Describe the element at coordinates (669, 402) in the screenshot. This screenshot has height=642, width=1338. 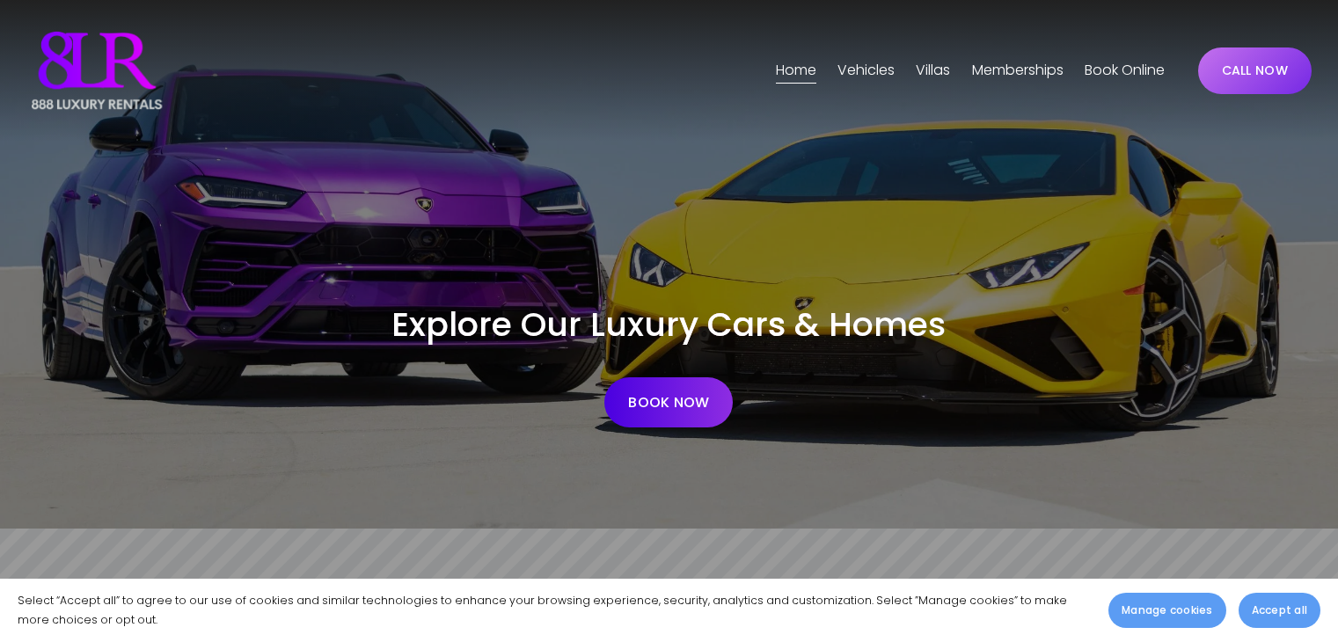
I see `a: BOOK NOW` at that location.